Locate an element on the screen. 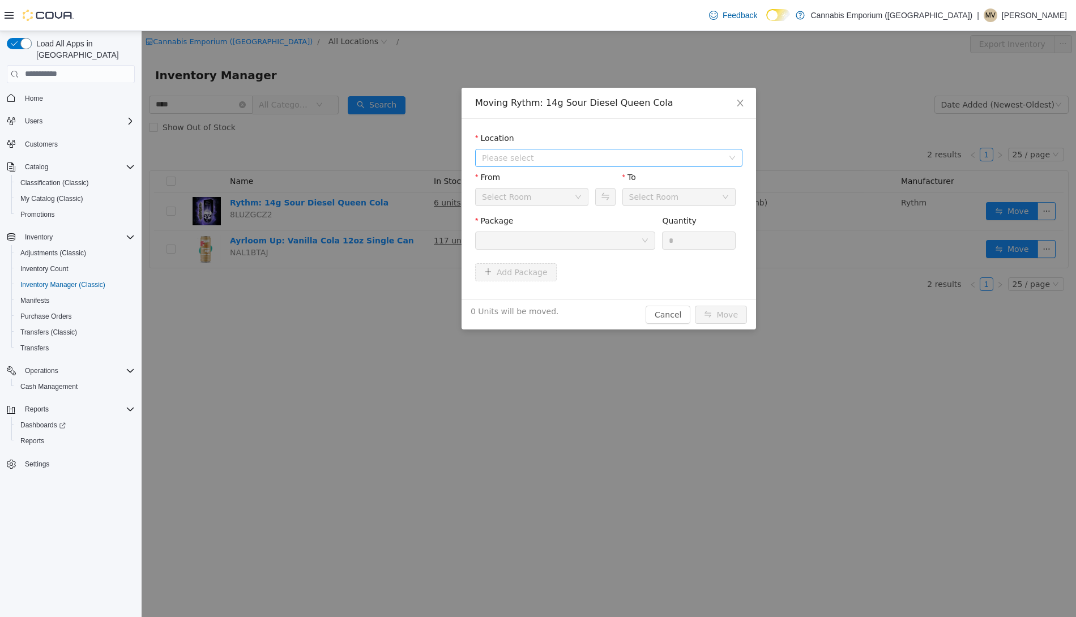 The width and height of the screenshot is (1076, 617). span: Inventory Count is located at coordinates (75, 269).